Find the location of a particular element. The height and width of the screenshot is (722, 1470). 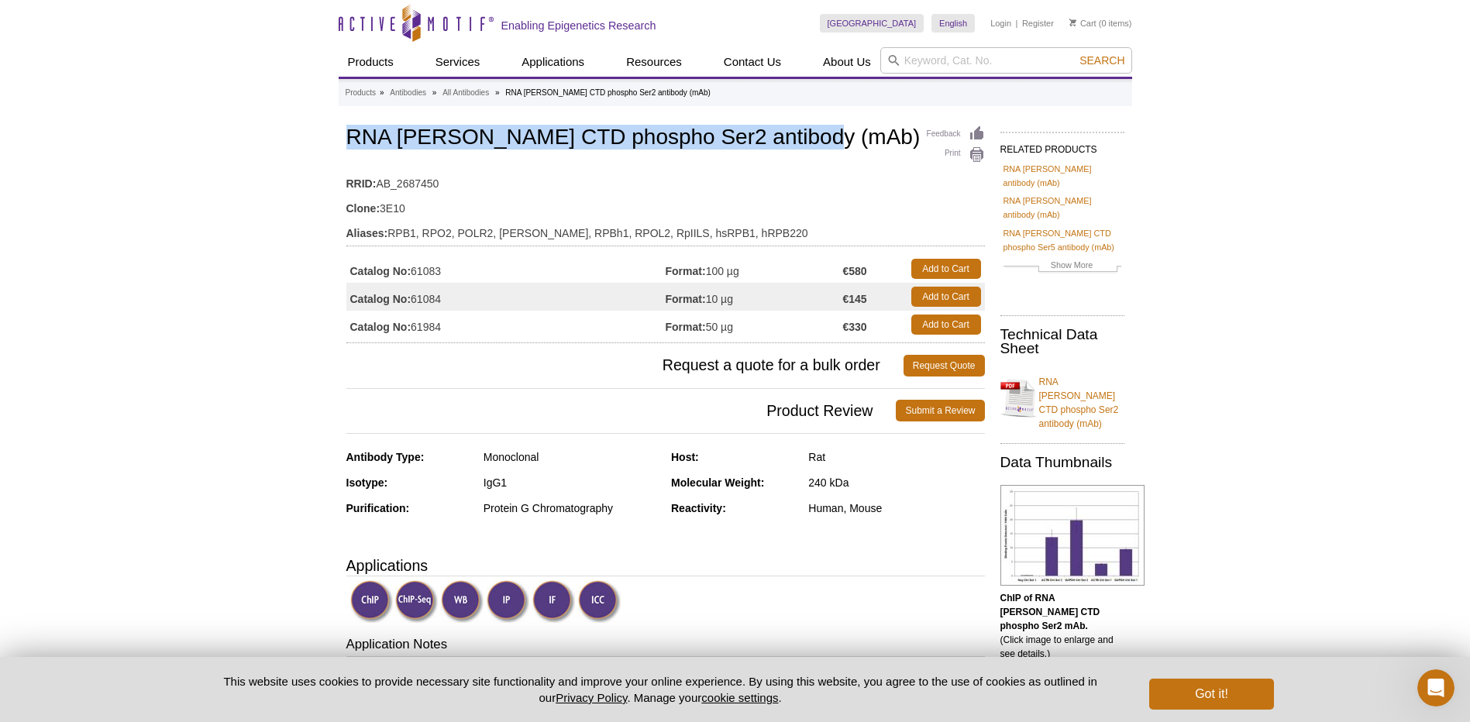

img: ChIP Validated is located at coordinates (371, 601).